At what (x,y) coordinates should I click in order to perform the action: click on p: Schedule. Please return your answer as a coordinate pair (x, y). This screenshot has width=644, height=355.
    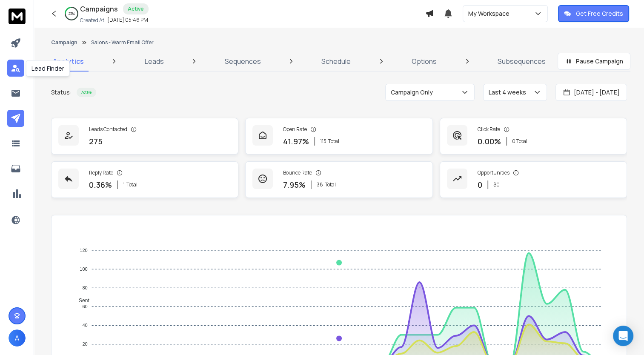
    Looking at the image, I should click on (336, 61).